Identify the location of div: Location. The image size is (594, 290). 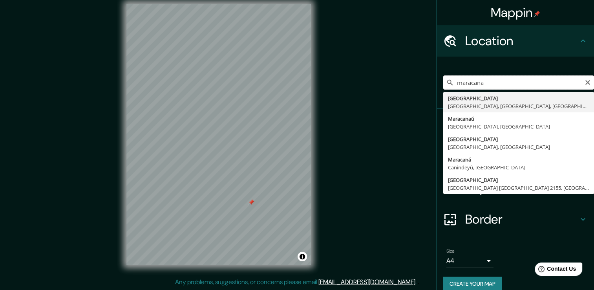
(515, 41).